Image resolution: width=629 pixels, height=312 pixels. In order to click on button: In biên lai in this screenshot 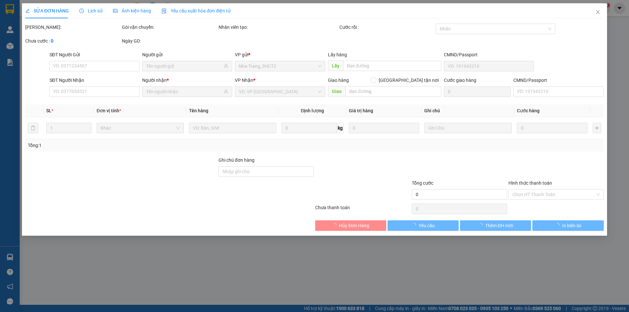, I will do `click(568, 226)`.